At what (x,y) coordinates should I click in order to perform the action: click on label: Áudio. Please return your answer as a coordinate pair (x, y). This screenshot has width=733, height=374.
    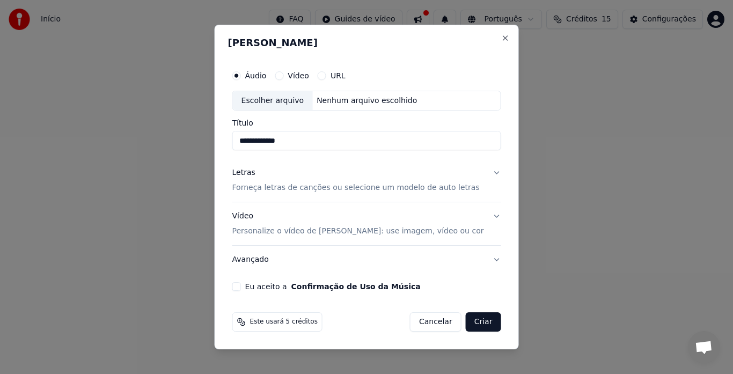
    Looking at the image, I should click on (256, 76).